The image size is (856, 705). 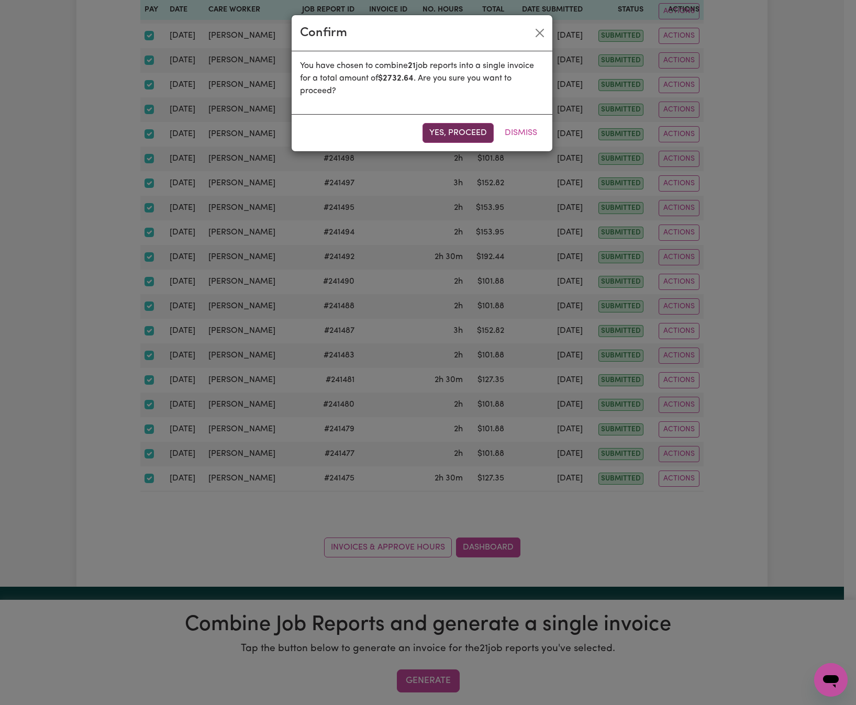 What do you see at coordinates (417, 79) in the screenshot?
I see `span: You have chosen to combine job reports into a single invoice for a total amount of . Are you sure...` at bounding box center [417, 79].